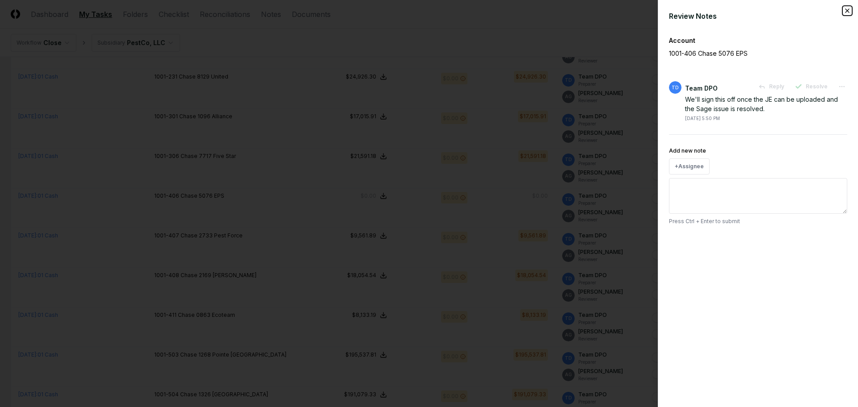  I want to click on button: Reply, so click(771, 87).